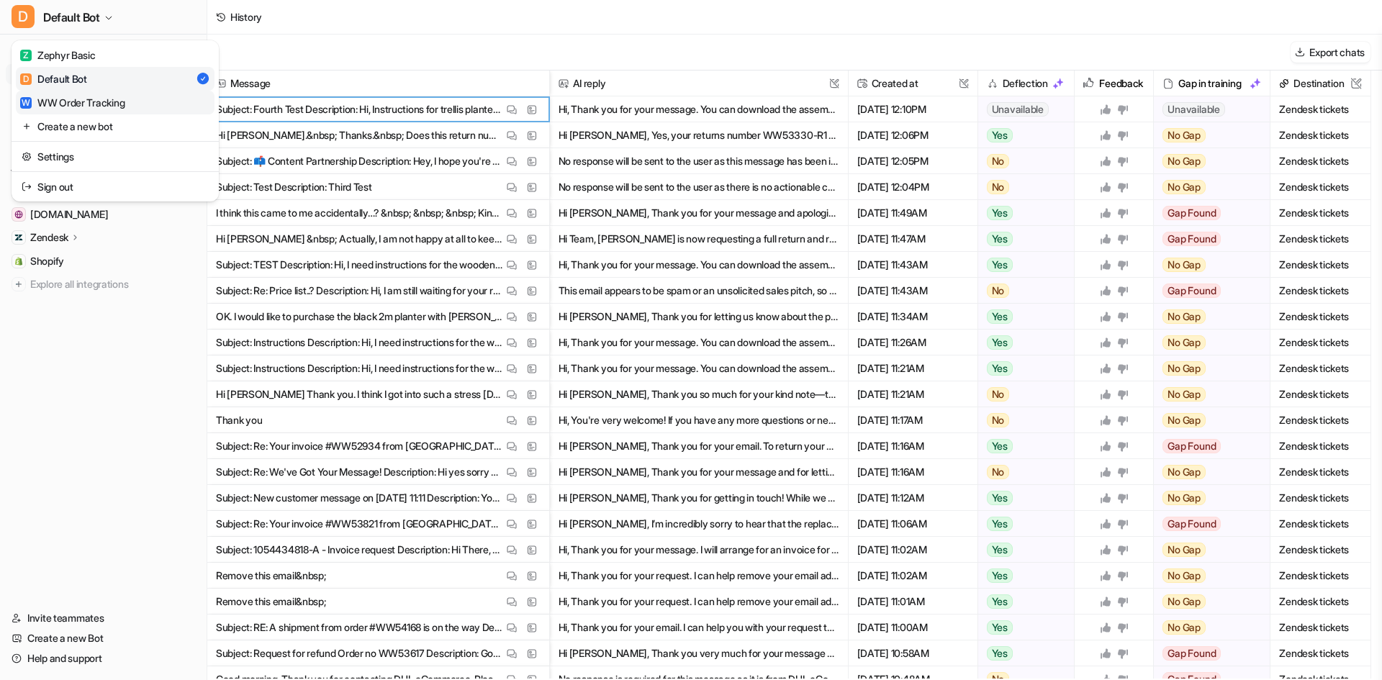 The height and width of the screenshot is (680, 1382). What do you see at coordinates (115, 186) in the screenshot?
I see `a: Sign out` at bounding box center [115, 186].